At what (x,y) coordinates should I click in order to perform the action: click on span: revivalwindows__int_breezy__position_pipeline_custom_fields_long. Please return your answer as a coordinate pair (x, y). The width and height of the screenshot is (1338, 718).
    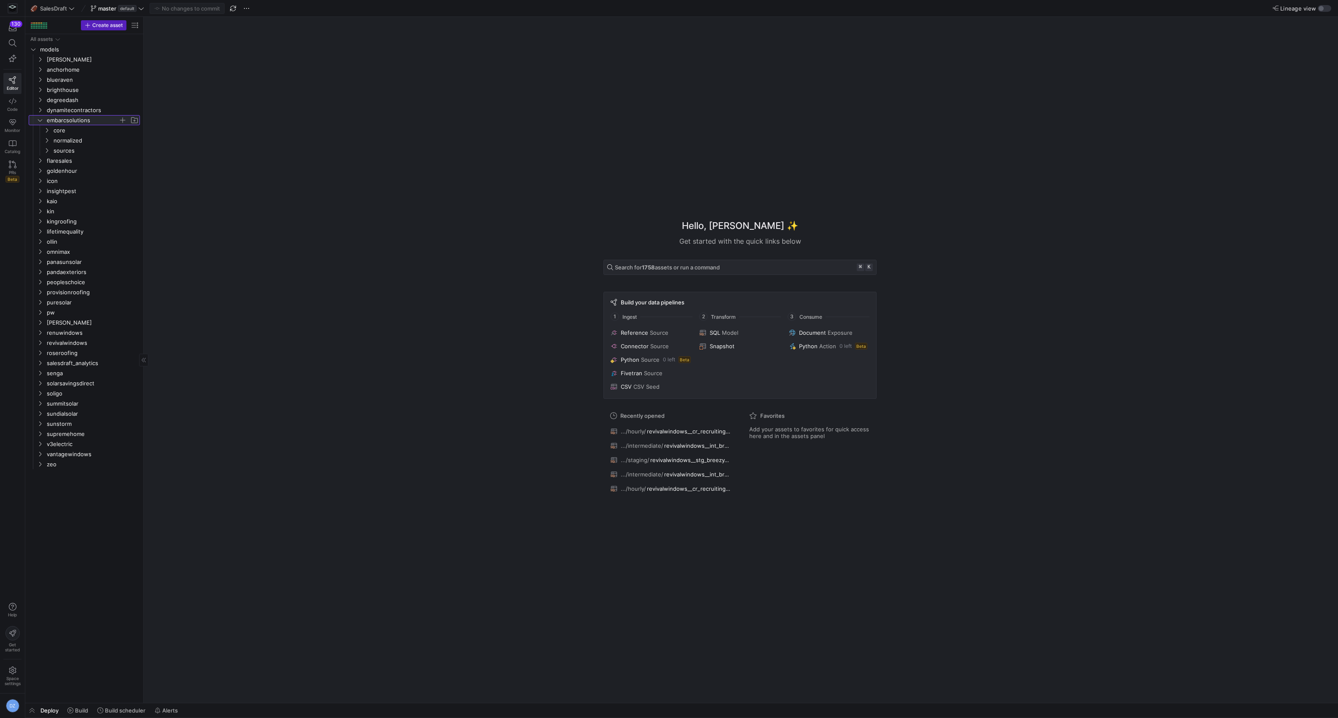
    Looking at the image, I should click on (697, 474).